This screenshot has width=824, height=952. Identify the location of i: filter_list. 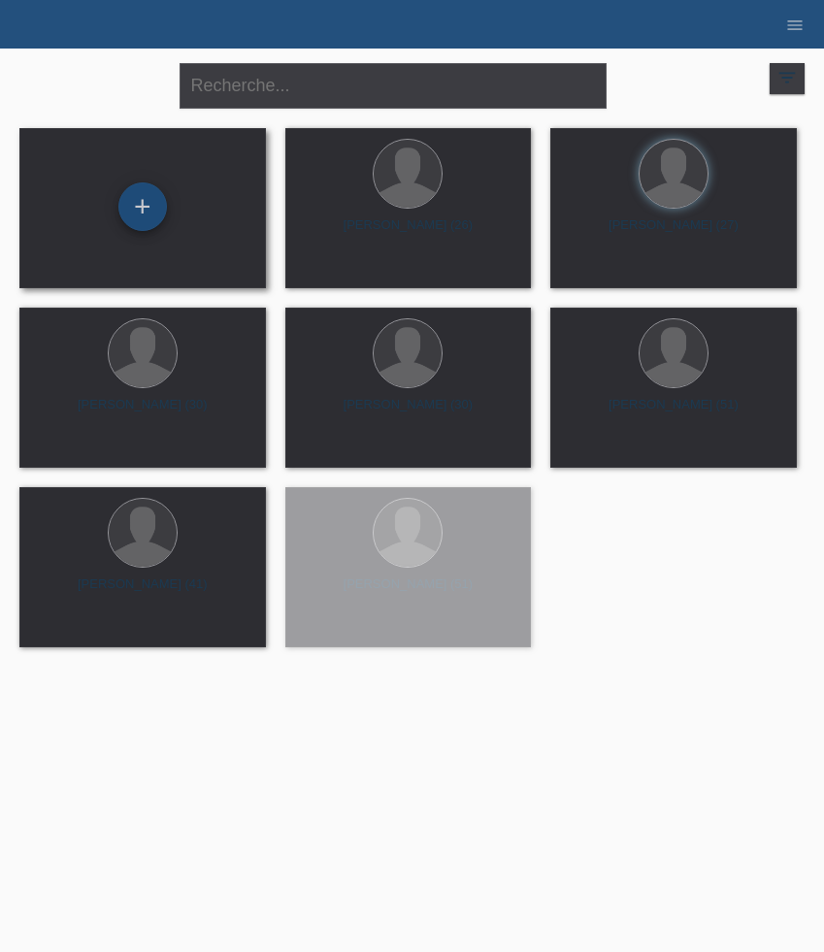
(787, 78).